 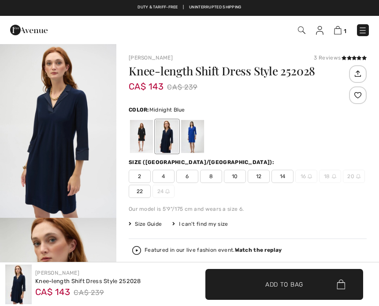 I want to click on span: 6, so click(x=188, y=176).